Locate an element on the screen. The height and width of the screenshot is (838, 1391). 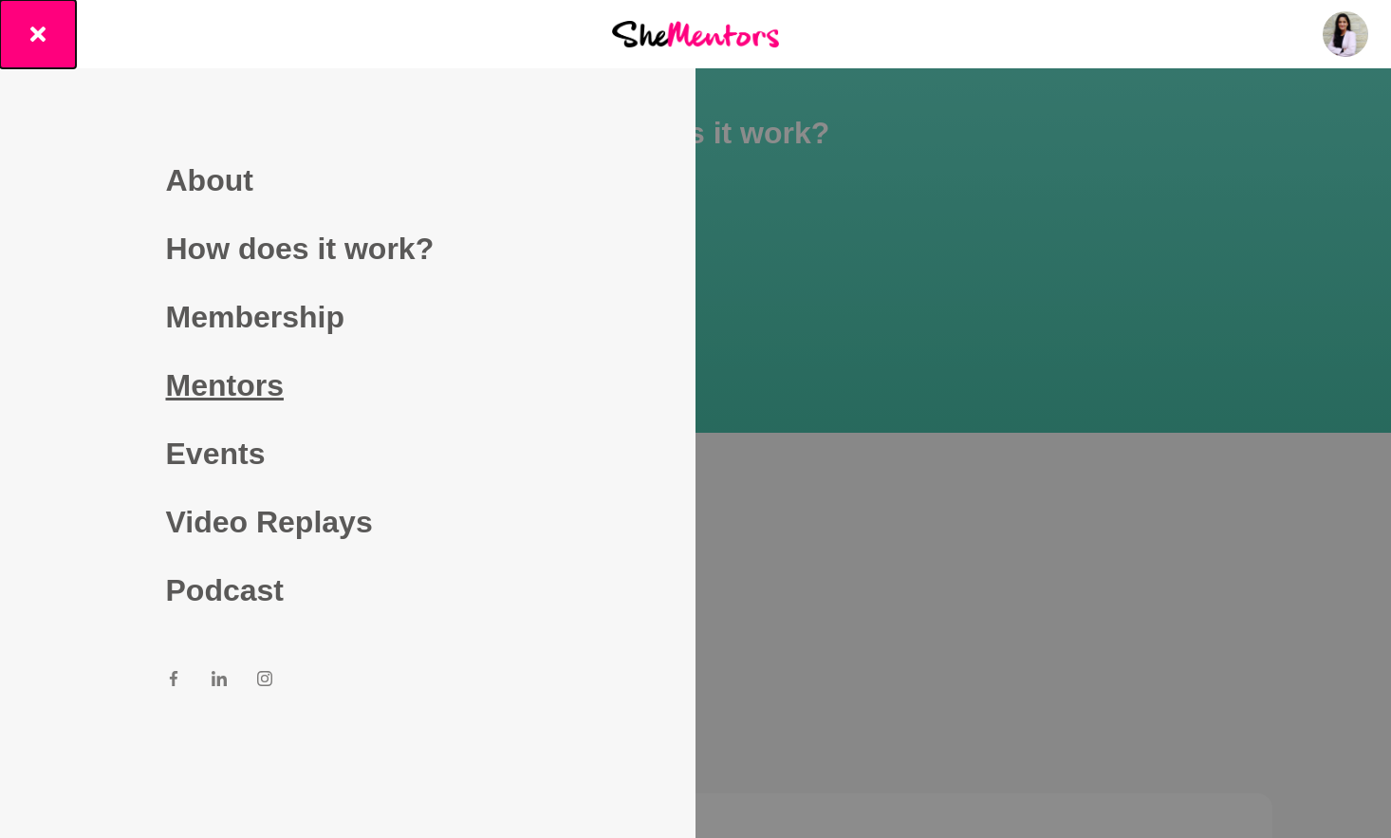
img: She Mentors Logo is located at coordinates (695, 33).